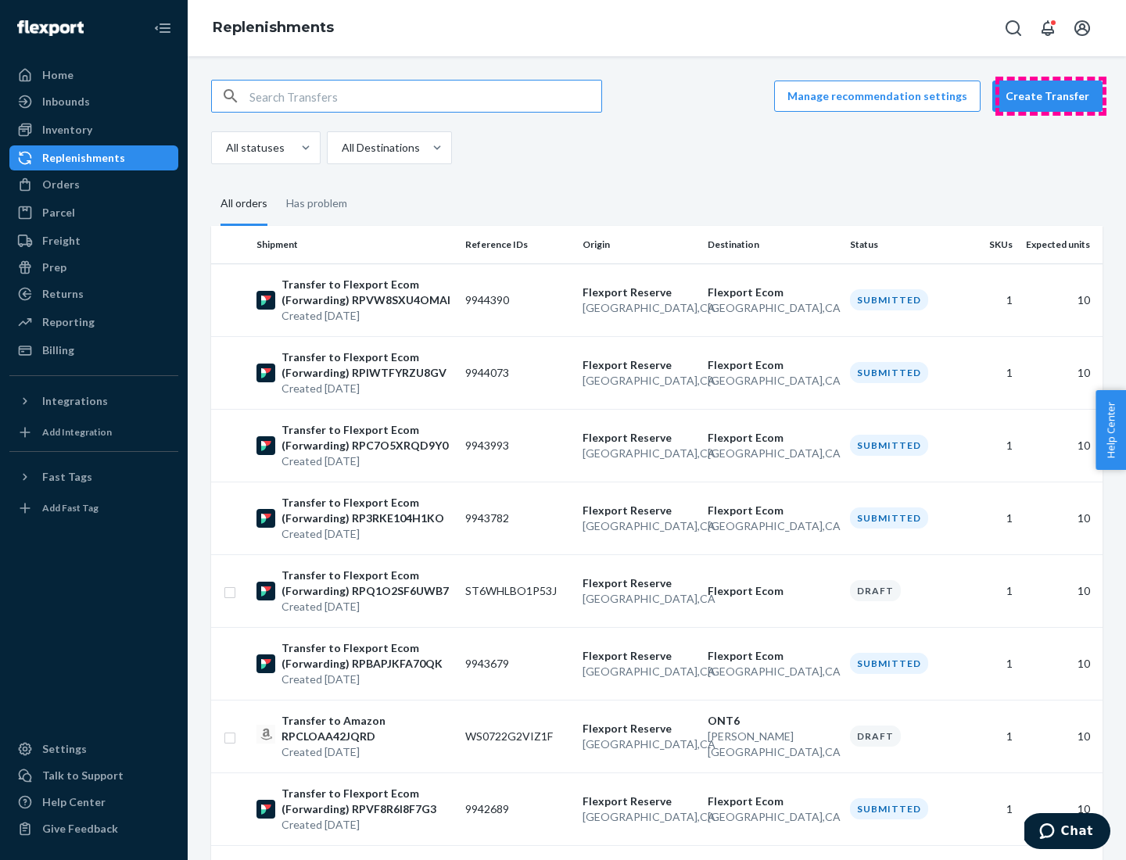 This screenshot has height=860, width=1126. What do you see at coordinates (77, 432) in the screenshot?
I see `div: Add Integration` at bounding box center [77, 432].